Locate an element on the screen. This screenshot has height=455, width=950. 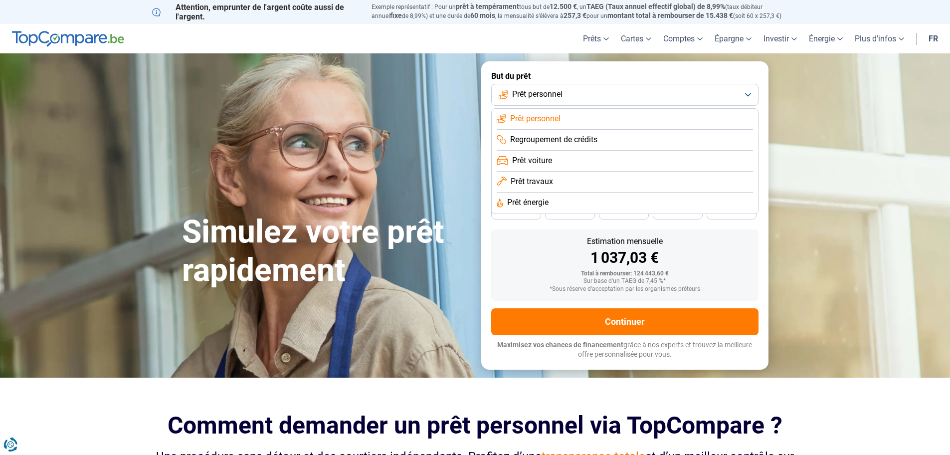
p: grâce à nos experts et trouvez la meilleure offre personnalisée pour vous. is located at coordinates (625, 349).